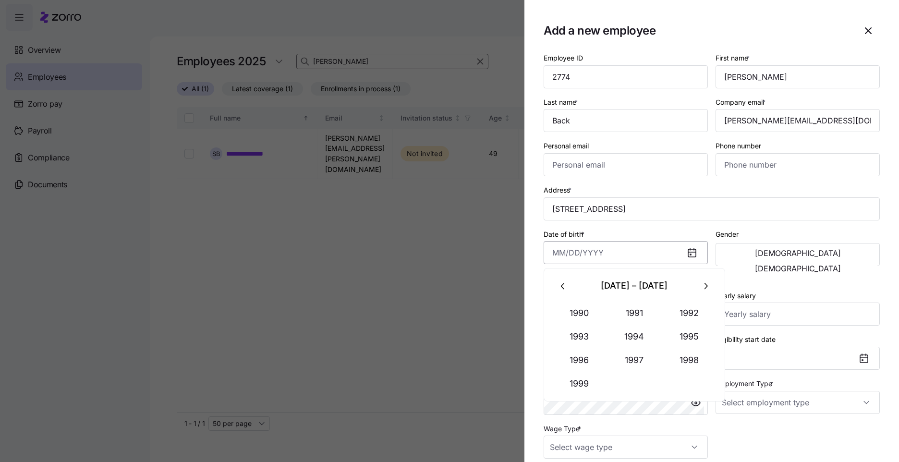  Describe the element at coordinates (580, 337) in the screenshot. I see `button: 1993` at that location.